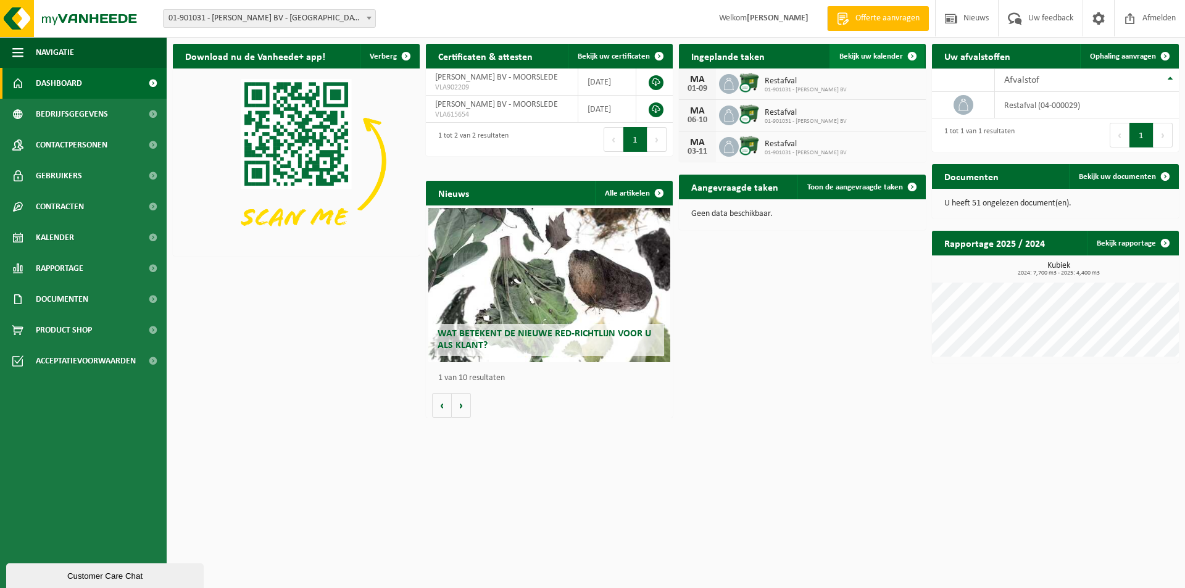 The image size is (1185, 588). What do you see at coordinates (802, 214) in the screenshot?
I see `p: Geen data beschikbaar.` at bounding box center [802, 214].